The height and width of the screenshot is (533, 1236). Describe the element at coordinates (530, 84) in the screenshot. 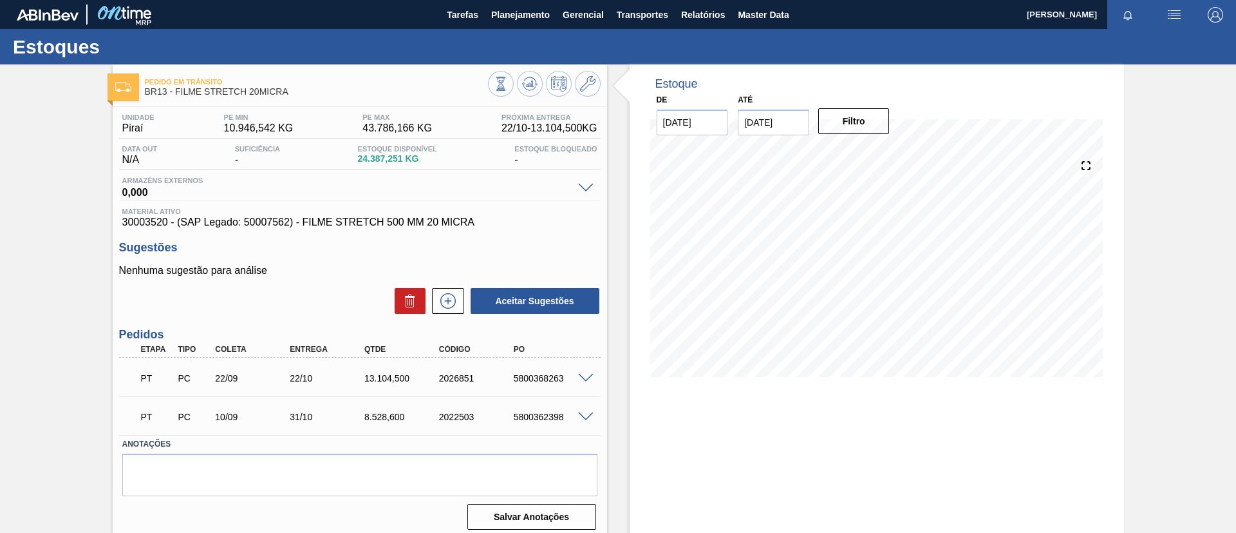

I see `button: Atualizar Gráfico` at that location.